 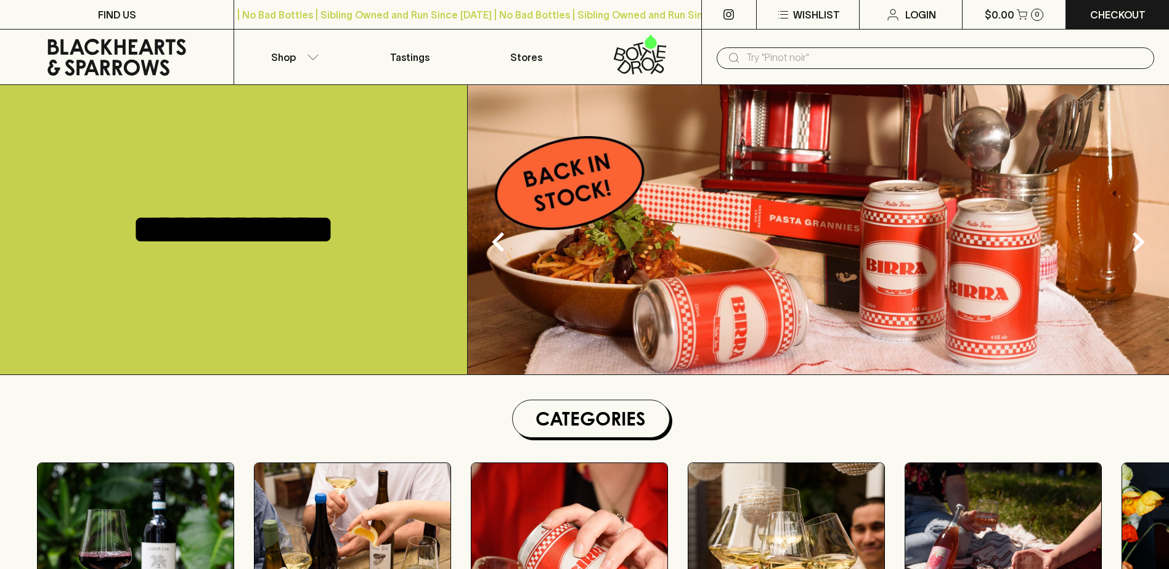 I want to click on input: Try "Pinot noir", so click(x=945, y=58).